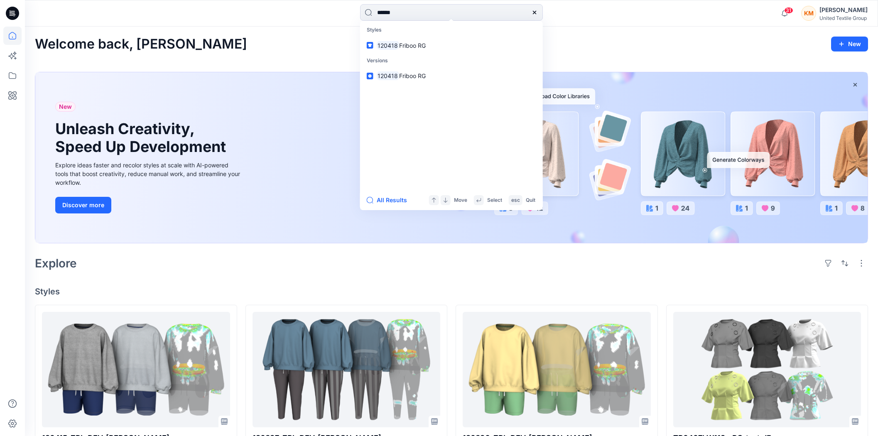 Image resolution: width=878 pixels, height=436 pixels. I want to click on p: Move, so click(461, 200).